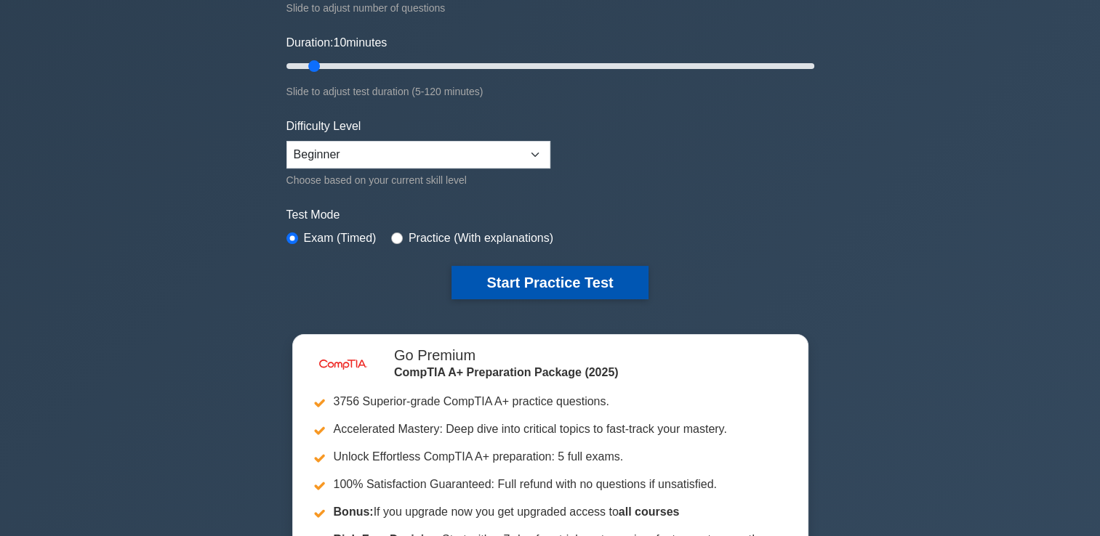 This screenshot has height=536, width=1100. Describe the element at coordinates (550, 215) in the screenshot. I see `label: Test Mode` at that location.